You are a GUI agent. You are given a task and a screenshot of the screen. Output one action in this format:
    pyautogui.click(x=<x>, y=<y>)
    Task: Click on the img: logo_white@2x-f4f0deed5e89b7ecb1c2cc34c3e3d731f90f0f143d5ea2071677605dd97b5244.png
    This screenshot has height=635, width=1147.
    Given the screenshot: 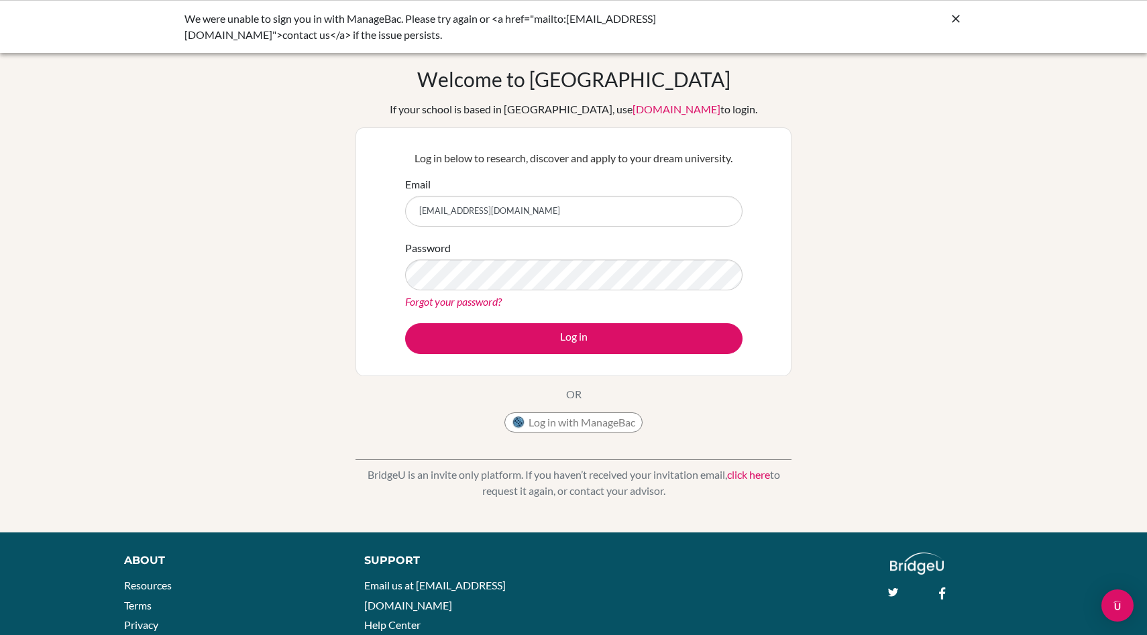 What is the action you would take?
    pyautogui.click(x=917, y=563)
    